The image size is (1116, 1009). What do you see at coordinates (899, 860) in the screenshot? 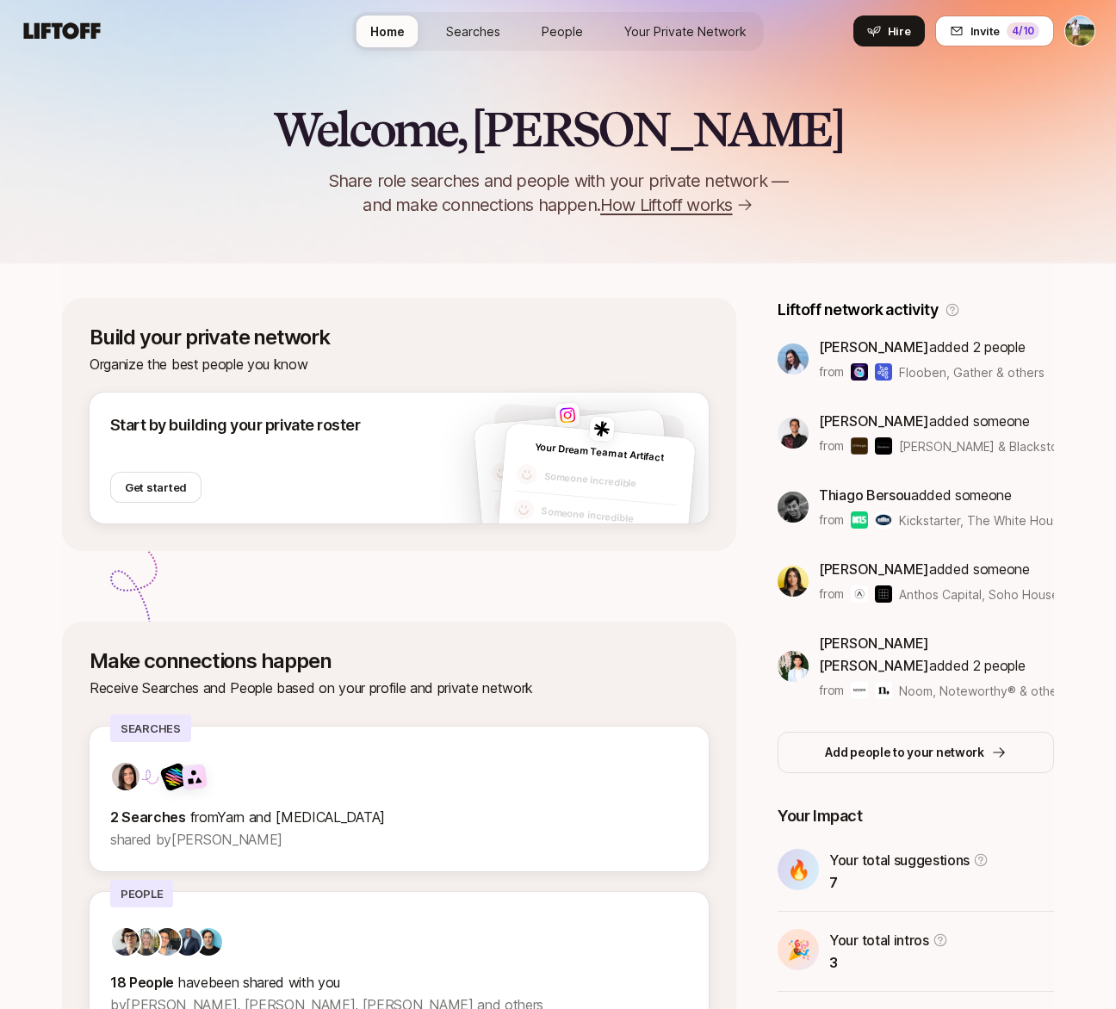
I see `p: Your total suggestions` at bounding box center [899, 860].